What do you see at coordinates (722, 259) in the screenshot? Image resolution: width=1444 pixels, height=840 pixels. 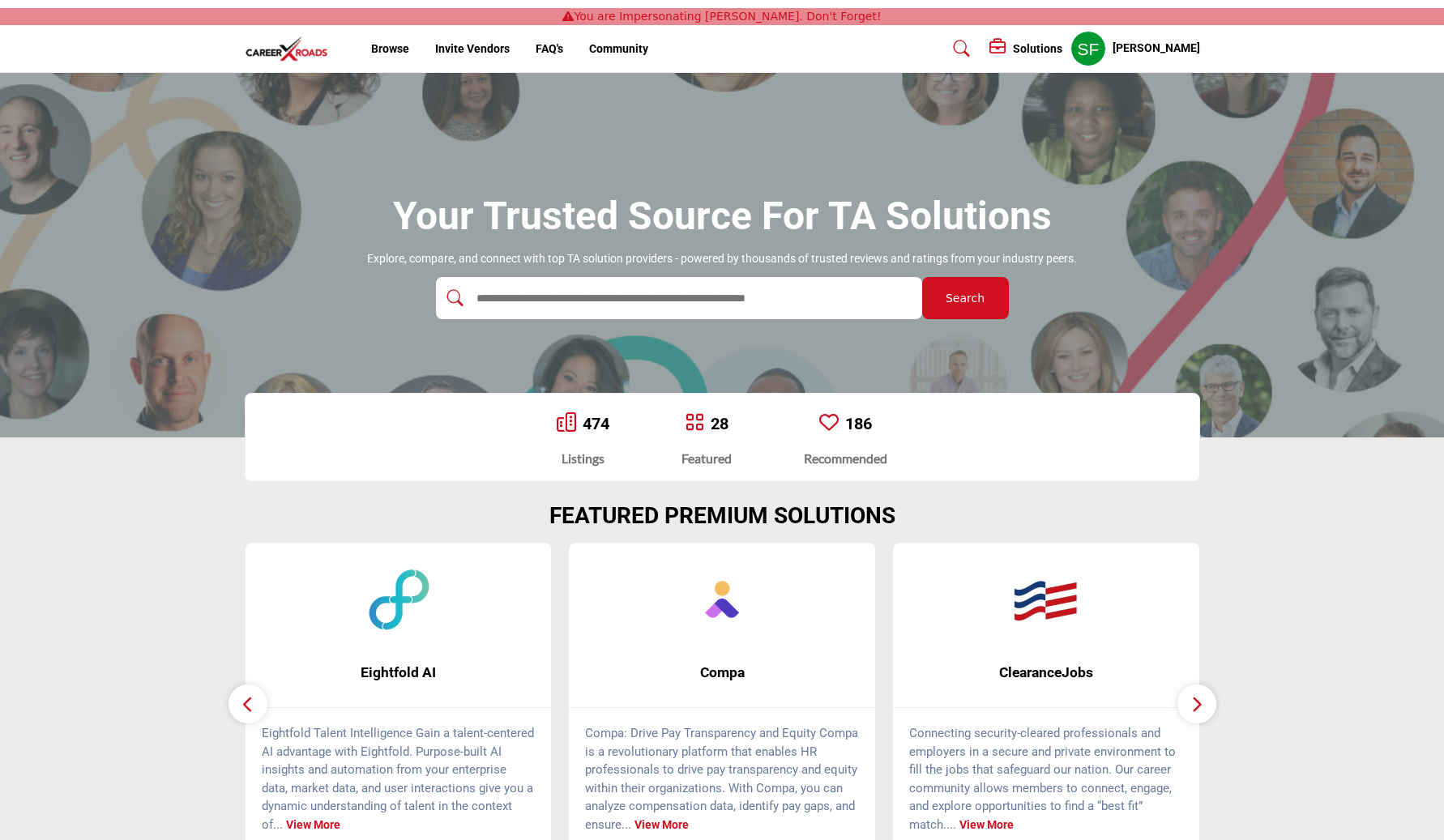 I see `p: Explore, compare, and connect with top TA solution providers - powered by thousands of trusted re...` at bounding box center [722, 259].